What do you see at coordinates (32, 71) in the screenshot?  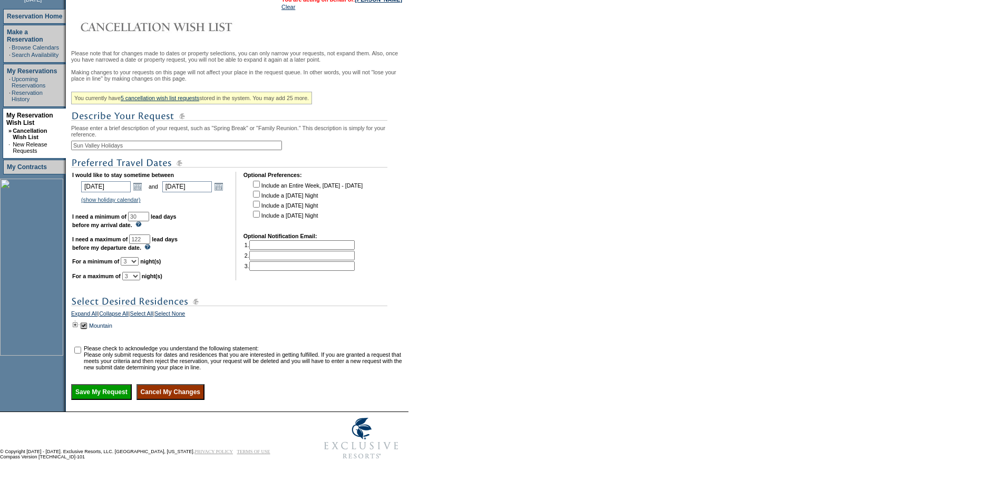 I see `a: My Reservations` at bounding box center [32, 71].